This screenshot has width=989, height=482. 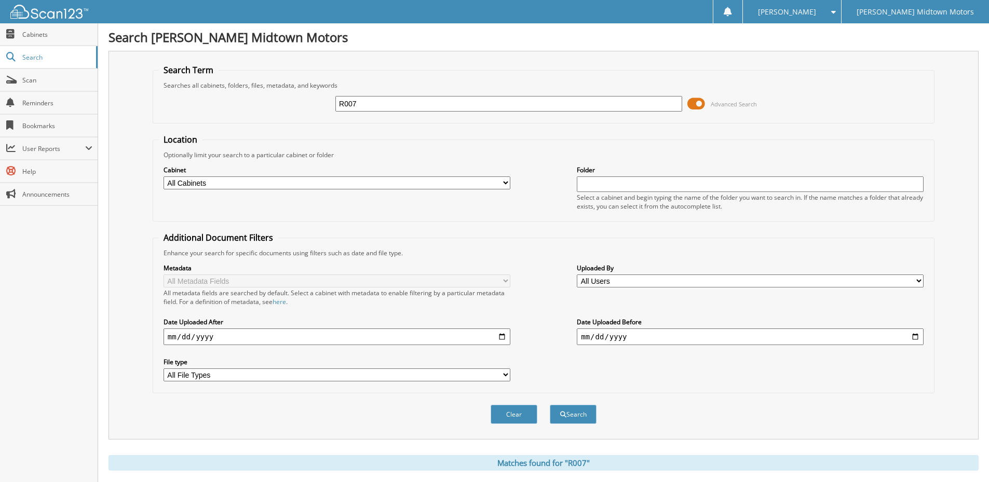 I want to click on span: Search, so click(x=57, y=57).